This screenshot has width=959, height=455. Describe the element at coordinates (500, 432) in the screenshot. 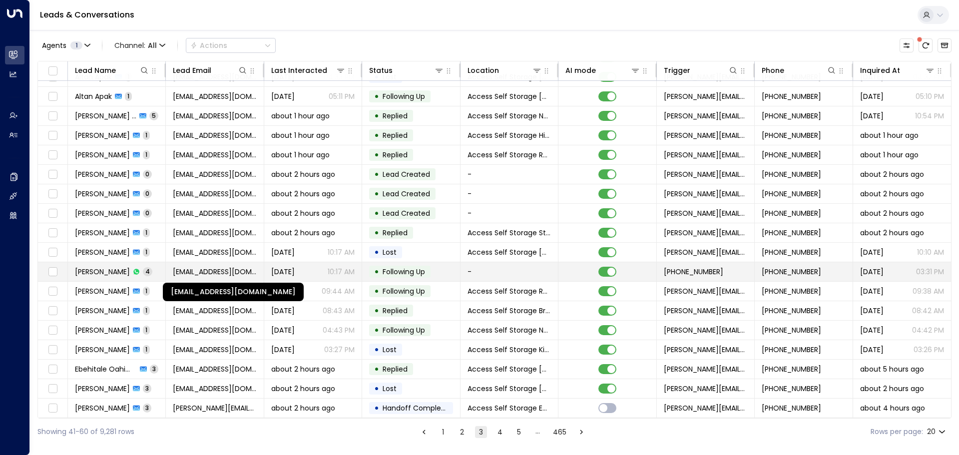

I see `button: Go to page 4` at that location.